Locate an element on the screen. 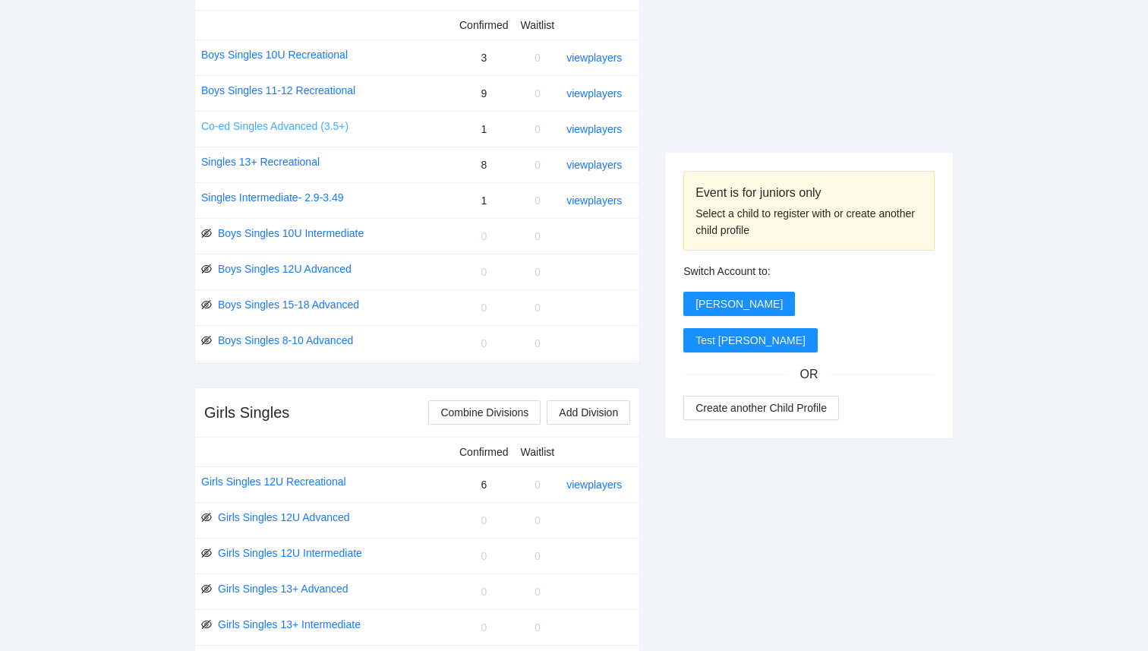 The width and height of the screenshot is (1148, 651). span: OR is located at coordinates (809, 374).